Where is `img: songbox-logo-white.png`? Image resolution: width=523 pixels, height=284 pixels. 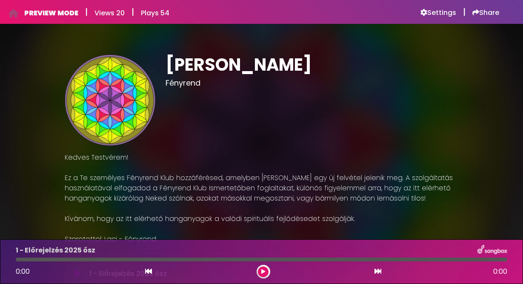 img: songbox-logo-white.png is located at coordinates (493, 250).